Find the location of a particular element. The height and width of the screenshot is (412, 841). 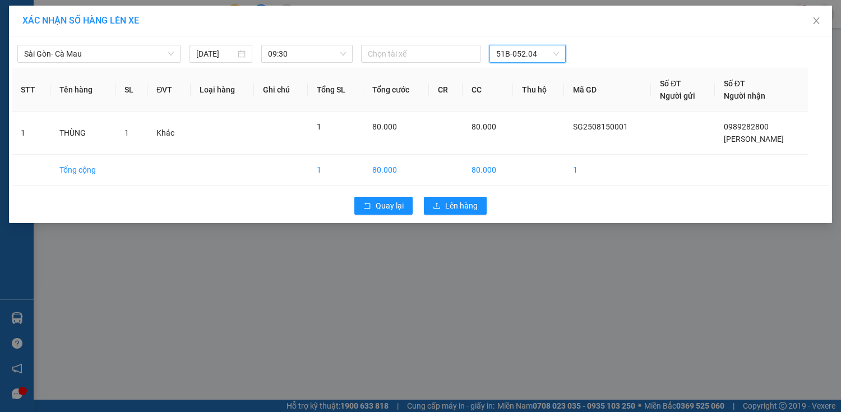

span: rollback is located at coordinates (367, 206).